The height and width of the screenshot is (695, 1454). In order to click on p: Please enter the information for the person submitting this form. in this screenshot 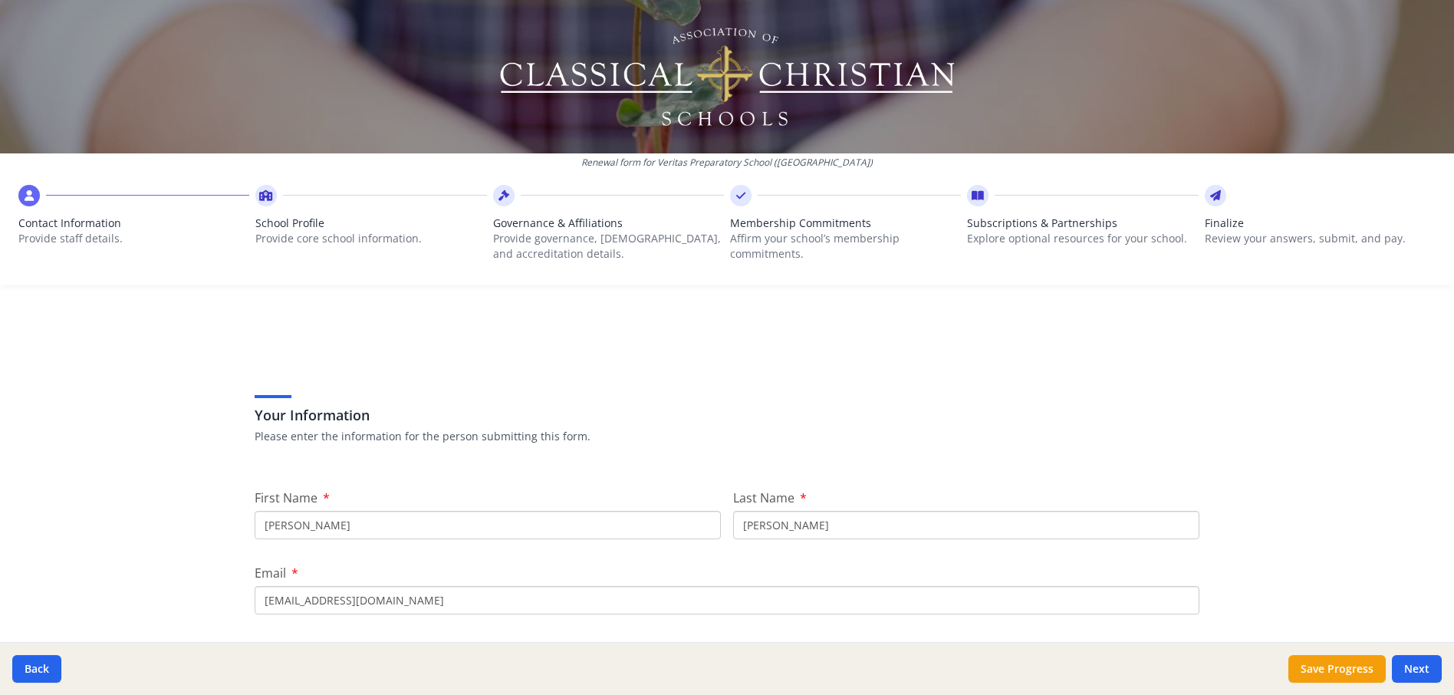, I will do `click(727, 436)`.